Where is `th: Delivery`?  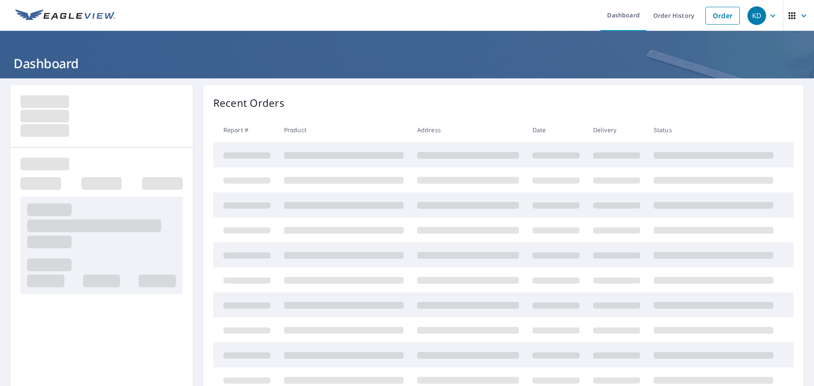 th: Delivery is located at coordinates (616, 130).